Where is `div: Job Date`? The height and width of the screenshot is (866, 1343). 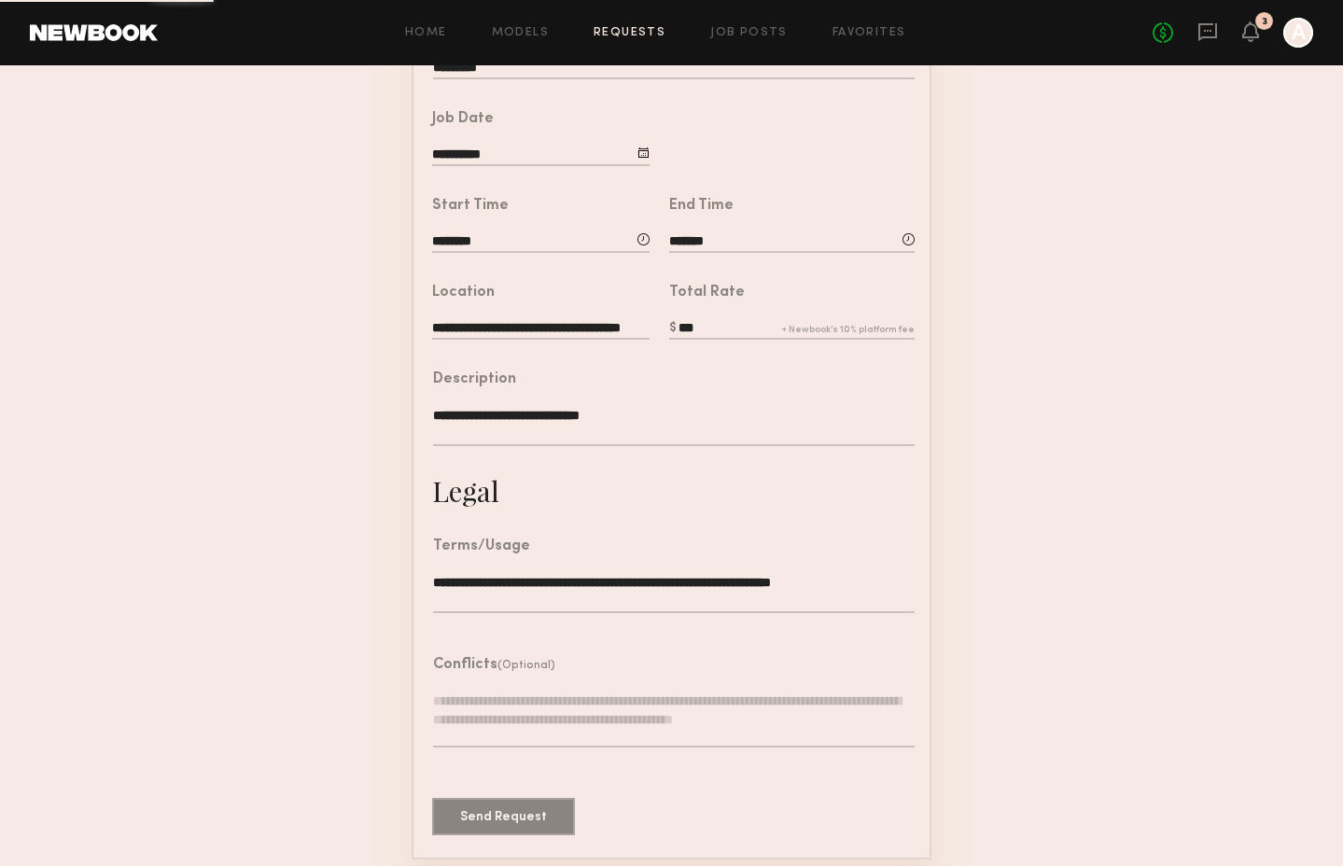
div: Job Date is located at coordinates (463, 119).